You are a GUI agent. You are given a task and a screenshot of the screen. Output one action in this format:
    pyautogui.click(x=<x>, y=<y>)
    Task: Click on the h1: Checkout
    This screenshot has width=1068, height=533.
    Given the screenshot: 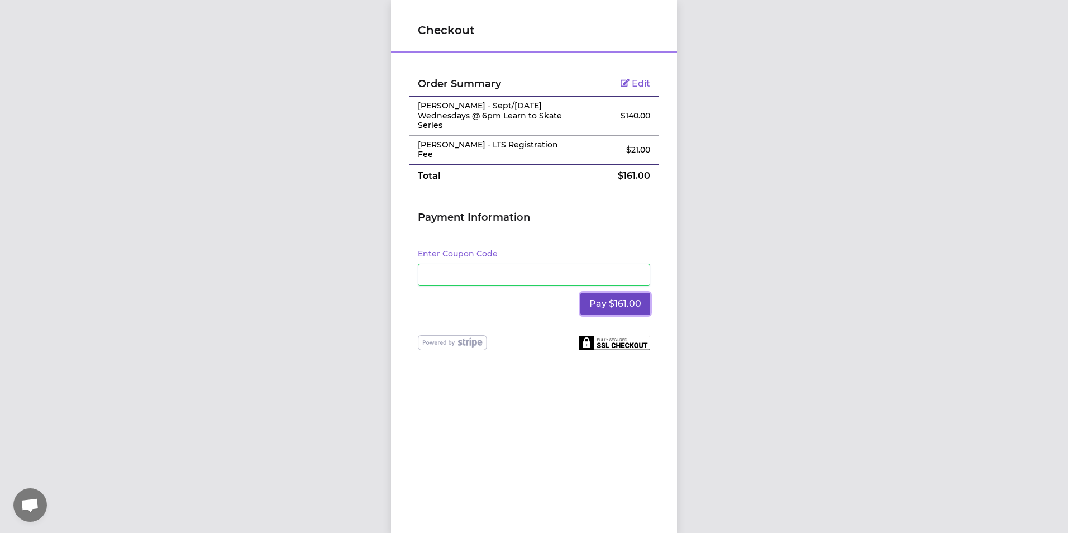 What is the action you would take?
    pyautogui.click(x=534, y=30)
    